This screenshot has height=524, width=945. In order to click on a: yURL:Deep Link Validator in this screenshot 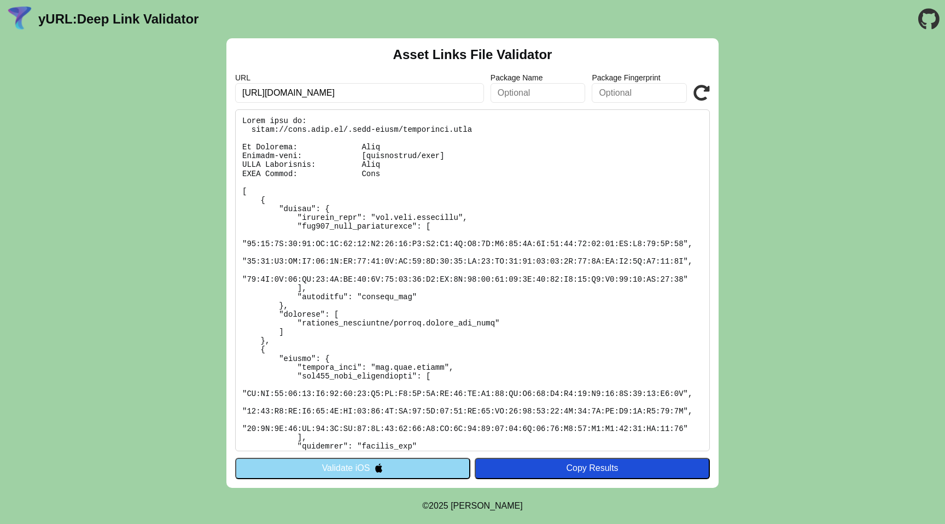, I will do `click(118, 19)`.